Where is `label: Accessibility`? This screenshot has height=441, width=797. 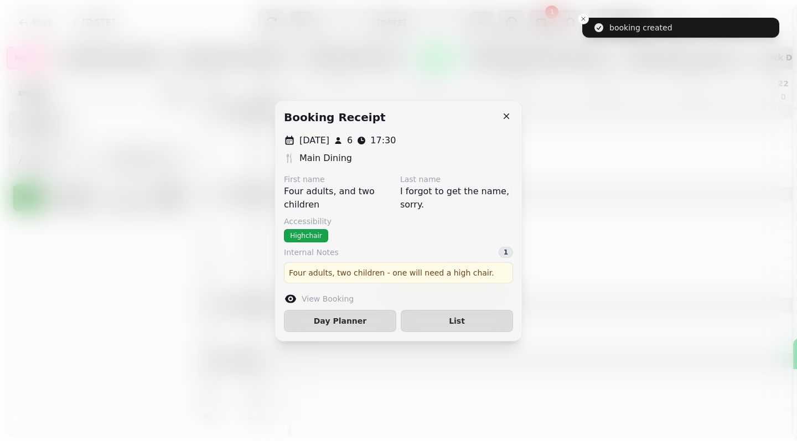 label: Accessibility is located at coordinates (398, 221).